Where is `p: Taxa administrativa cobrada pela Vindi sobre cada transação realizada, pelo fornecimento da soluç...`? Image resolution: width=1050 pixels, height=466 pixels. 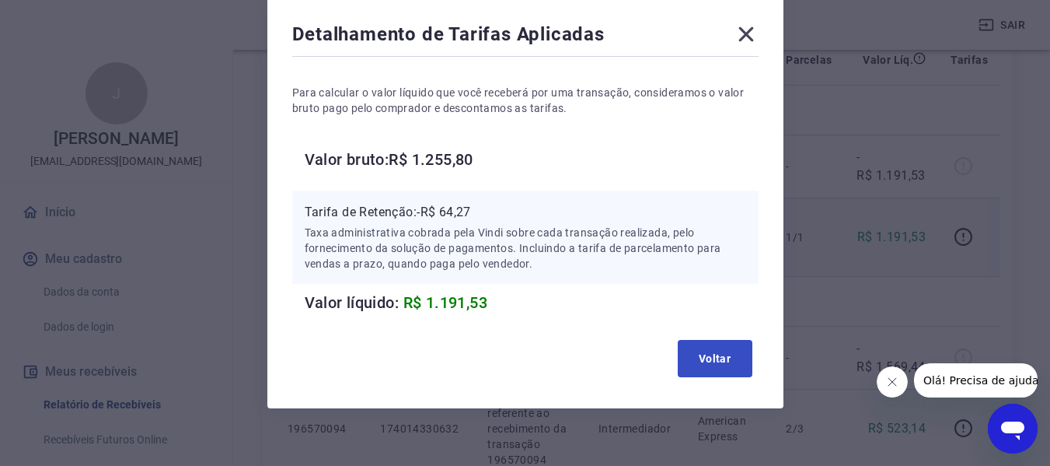 p: Taxa administrativa cobrada pela Vindi sobre cada transação realizada, pelo fornecimento da soluç... is located at coordinates (525, 248).